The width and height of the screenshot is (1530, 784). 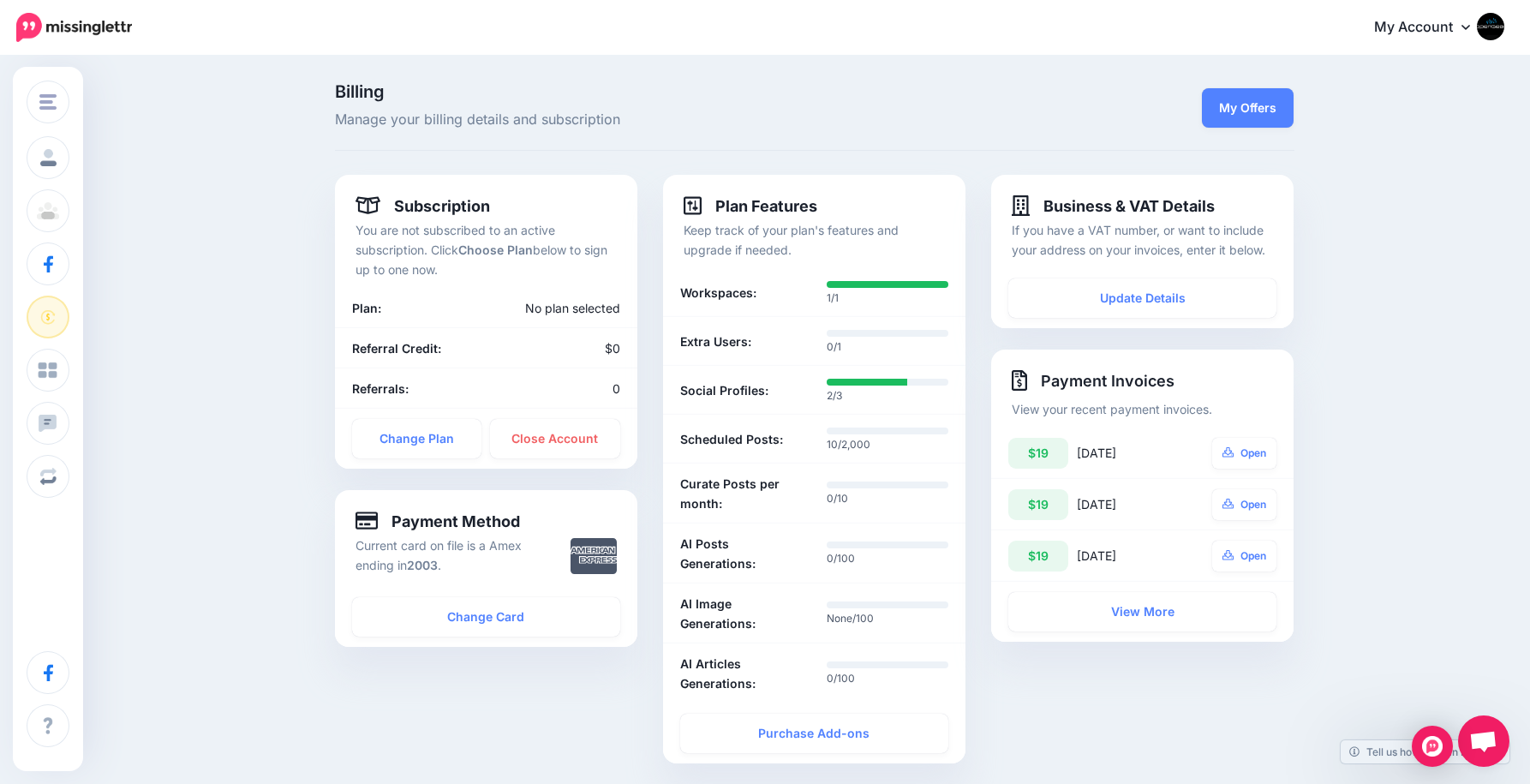 What do you see at coordinates (888, 395) in the screenshot?
I see `p: 2/3` at bounding box center [888, 395].